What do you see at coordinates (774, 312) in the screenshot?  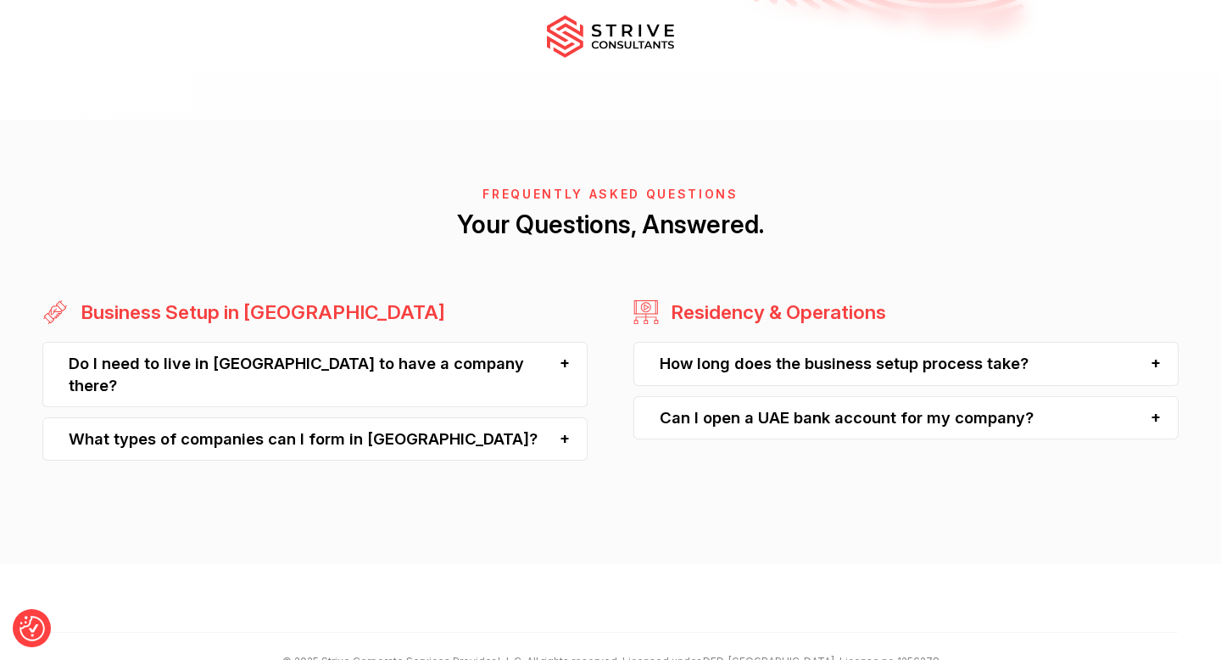 I see `h3: Residency & Operations` at bounding box center [774, 312].